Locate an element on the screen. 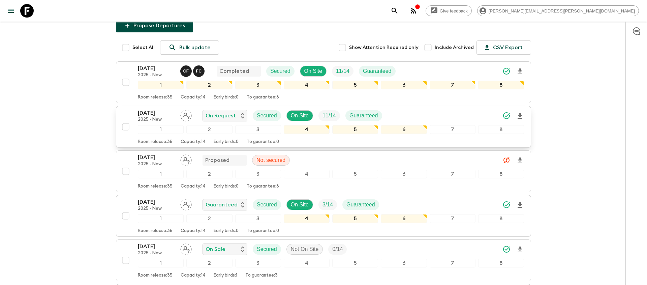 This screenshot has width=647, height=285. button: menu is located at coordinates (11, 11).